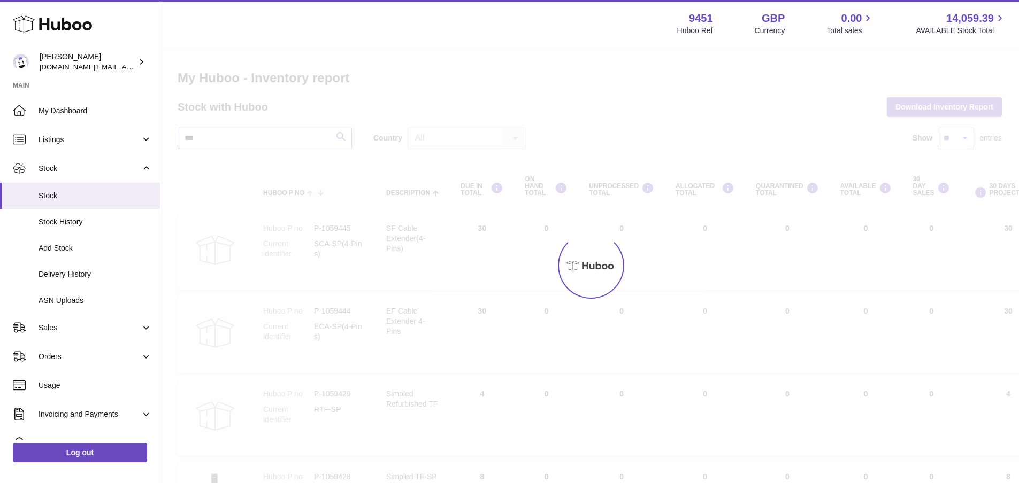 The height and width of the screenshot is (483, 1019). What do you see at coordinates (95, 274) in the screenshot?
I see `span: Delivery History` at bounding box center [95, 274].